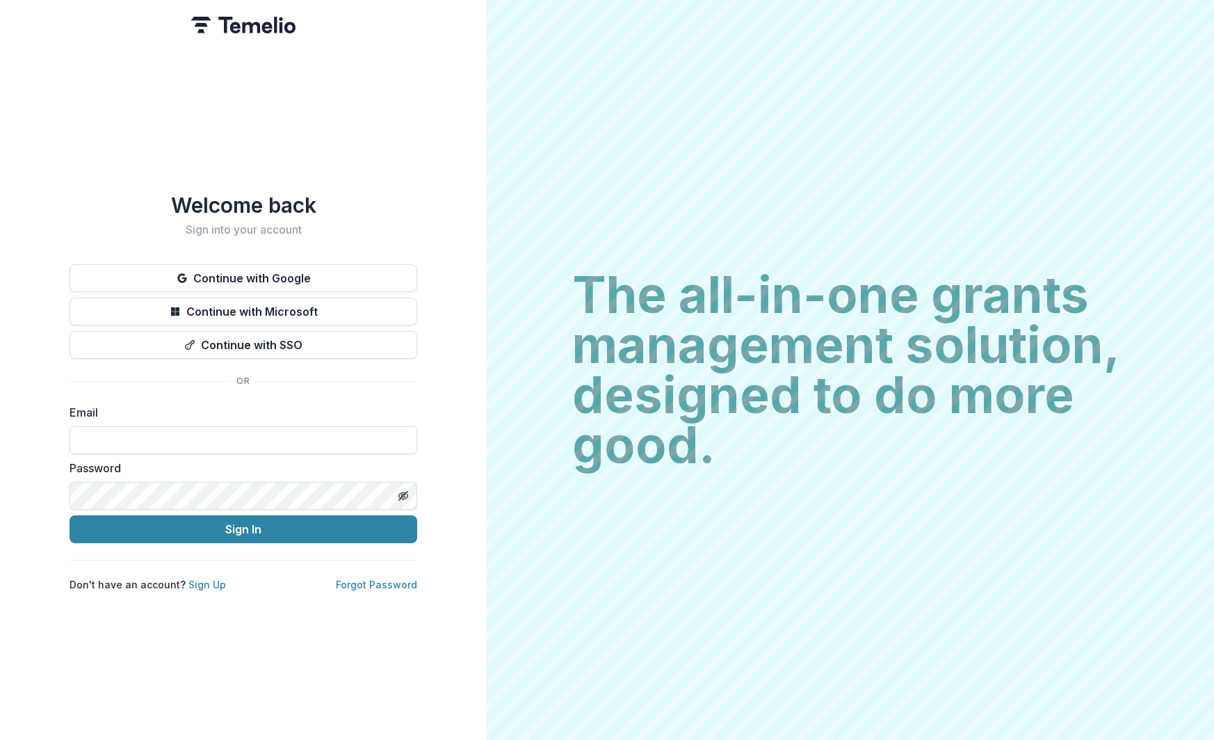  What do you see at coordinates (243, 278) in the screenshot?
I see `button: Continue with Google` at bounding box center [243, 278].